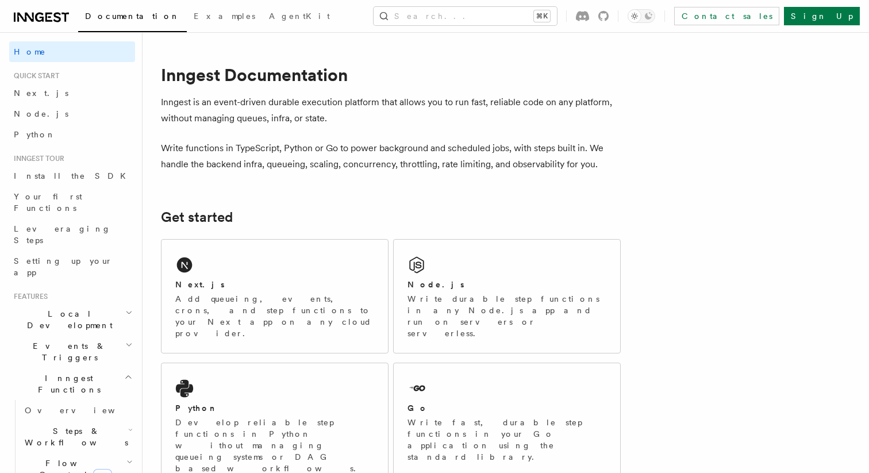 Image resolution: width=869 pixels, height=473 pixels. I want to click on button: Local Development, so click(72, 320).